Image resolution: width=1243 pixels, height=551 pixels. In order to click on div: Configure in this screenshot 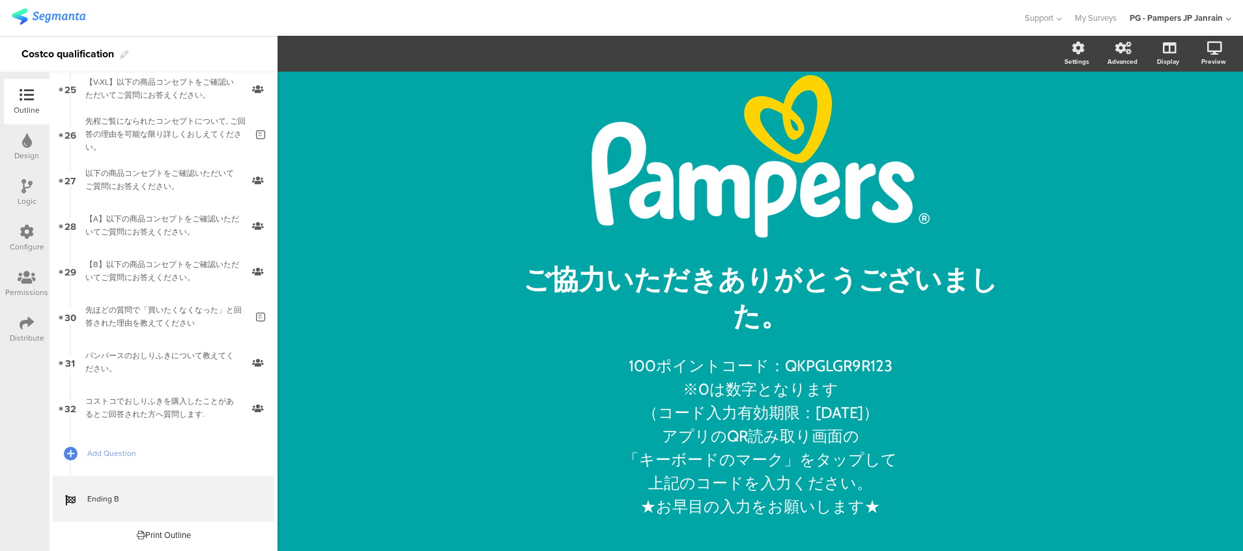, I will do `click(27, 247)`.